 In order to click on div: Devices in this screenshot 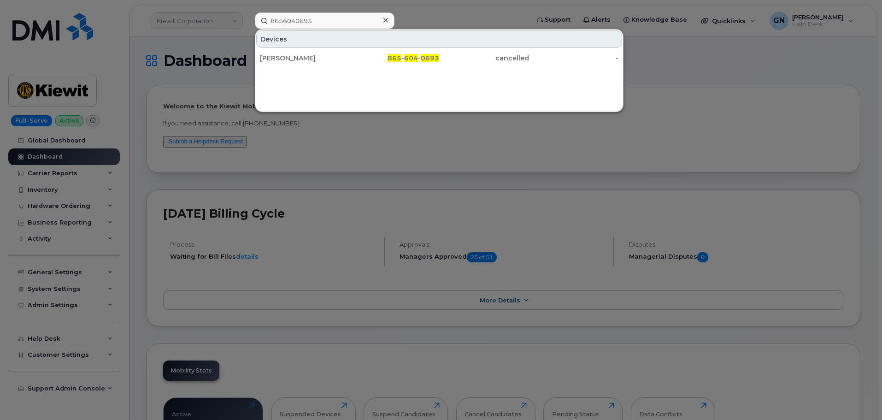, I will do `click(439, 39)`.